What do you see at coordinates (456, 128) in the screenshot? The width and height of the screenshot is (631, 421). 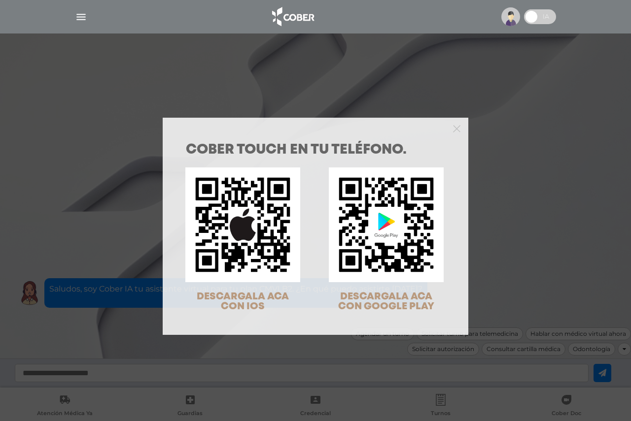 I see `button: Close` at bounding box center [456, 128].